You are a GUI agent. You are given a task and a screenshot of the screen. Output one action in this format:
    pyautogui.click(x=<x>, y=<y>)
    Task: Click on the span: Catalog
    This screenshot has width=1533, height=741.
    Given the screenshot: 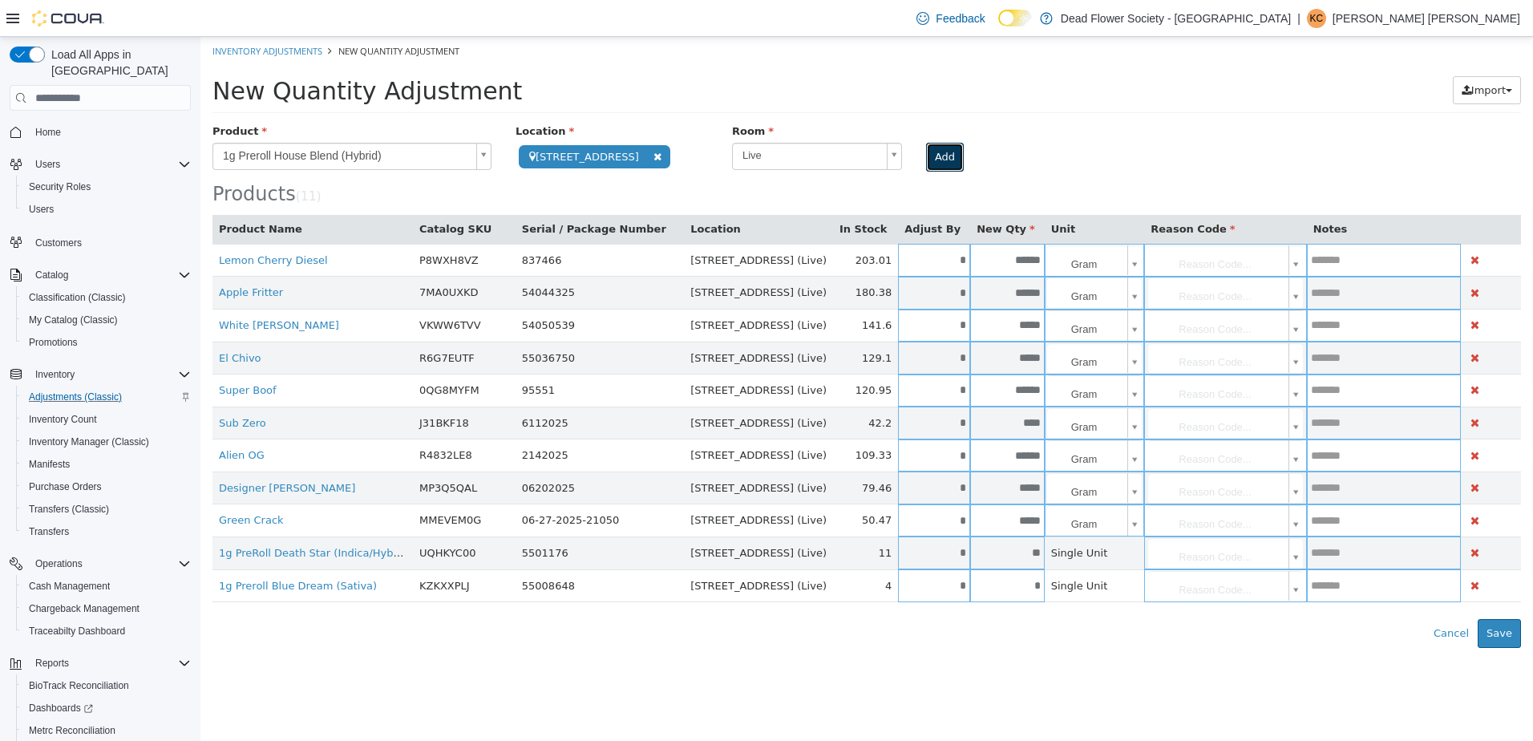 What is the action you would take?
    pyautogui.click(x=110, y=275)
    